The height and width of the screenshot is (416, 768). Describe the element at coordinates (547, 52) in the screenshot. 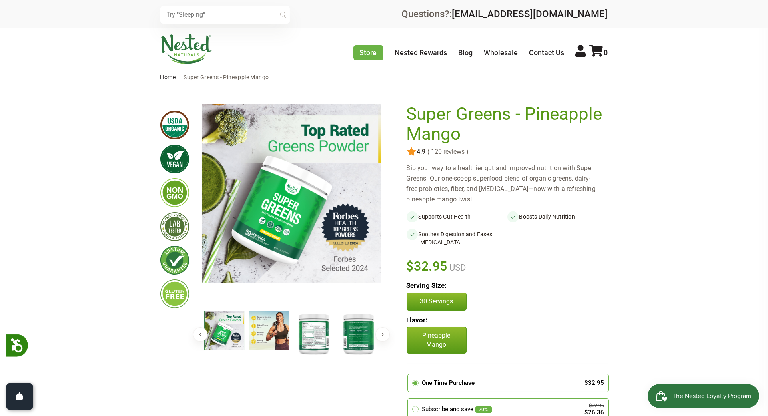

I see `a: Contact Us` at that location.